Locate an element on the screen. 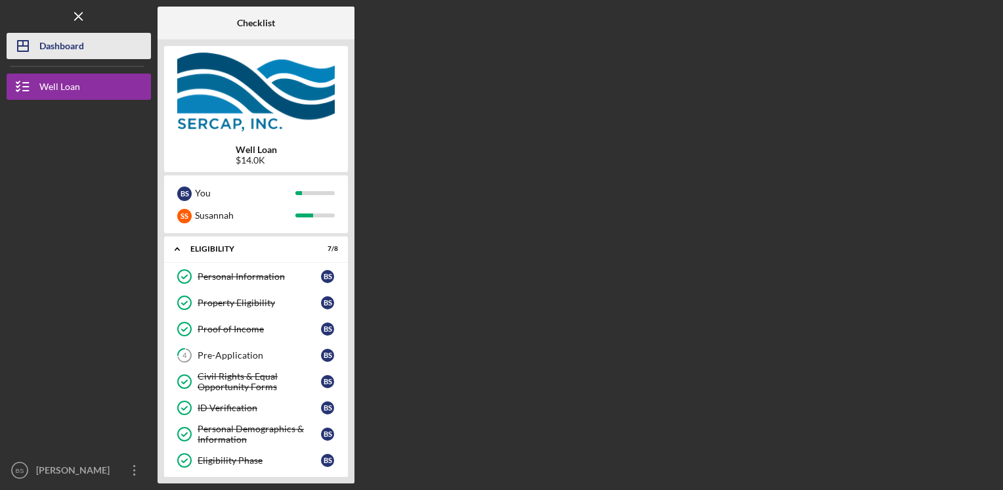  tspan: 4 is located at coordinates (184, 355).